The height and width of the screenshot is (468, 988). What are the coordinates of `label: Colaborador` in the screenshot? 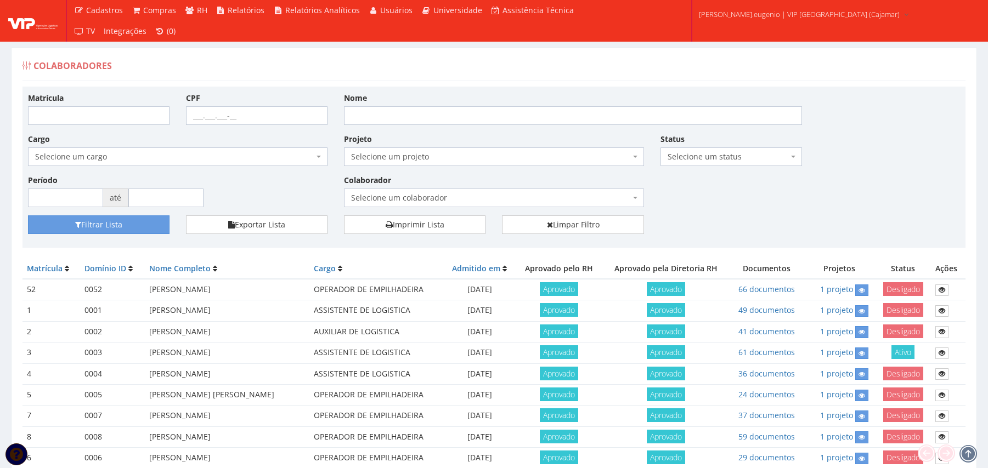 It's located at (368, 180).